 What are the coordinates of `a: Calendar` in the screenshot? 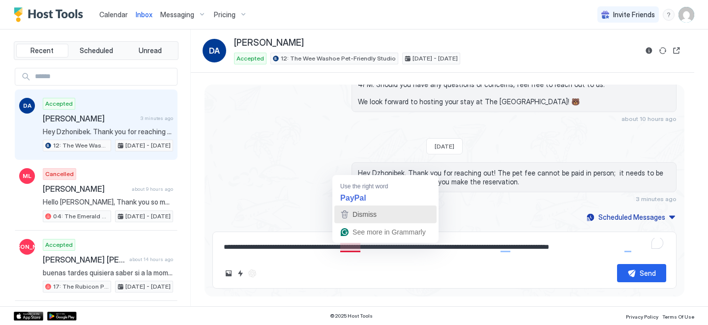 It's located at (114, 14).